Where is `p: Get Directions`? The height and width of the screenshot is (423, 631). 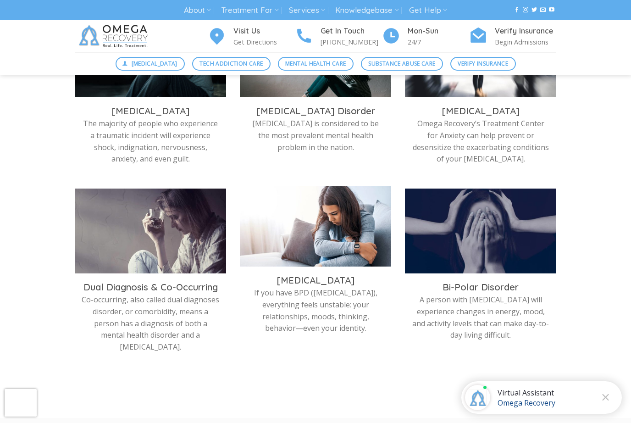 p: Get Directions is located at coordinates (264, 42).